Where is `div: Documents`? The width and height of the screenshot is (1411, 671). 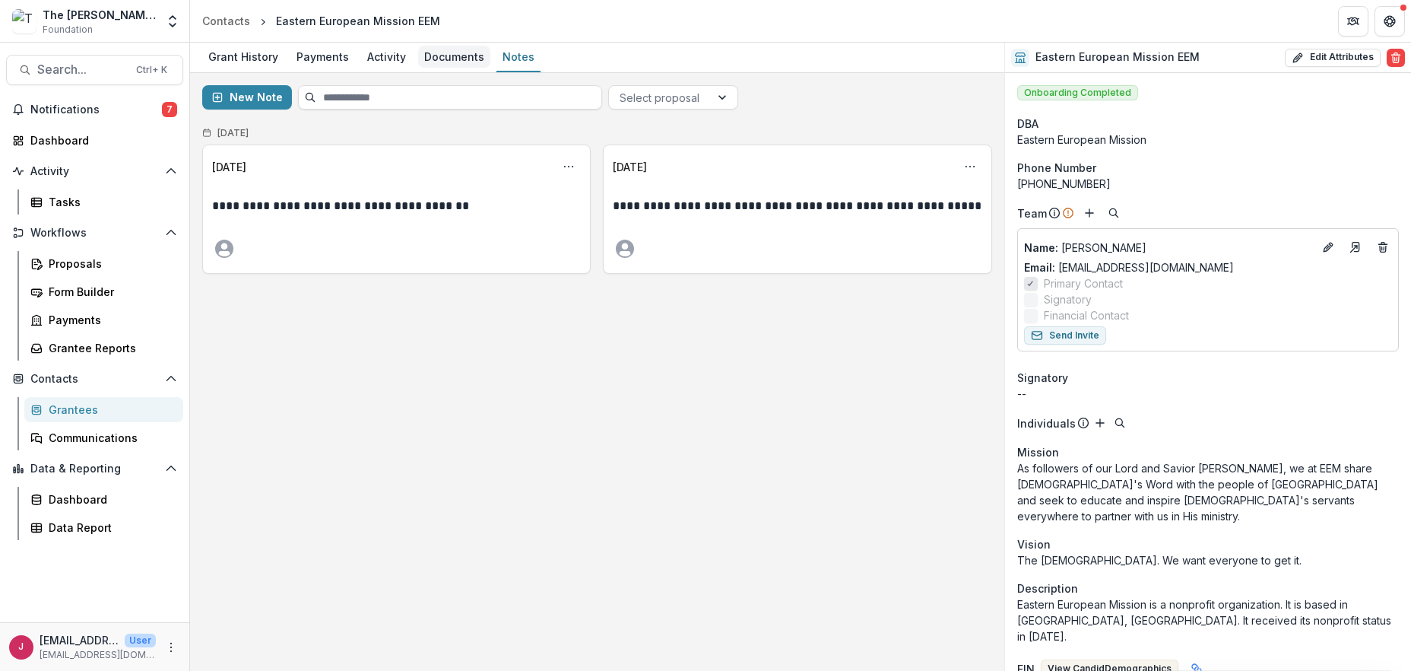 div: Documents is located at coordinates (454, 56).